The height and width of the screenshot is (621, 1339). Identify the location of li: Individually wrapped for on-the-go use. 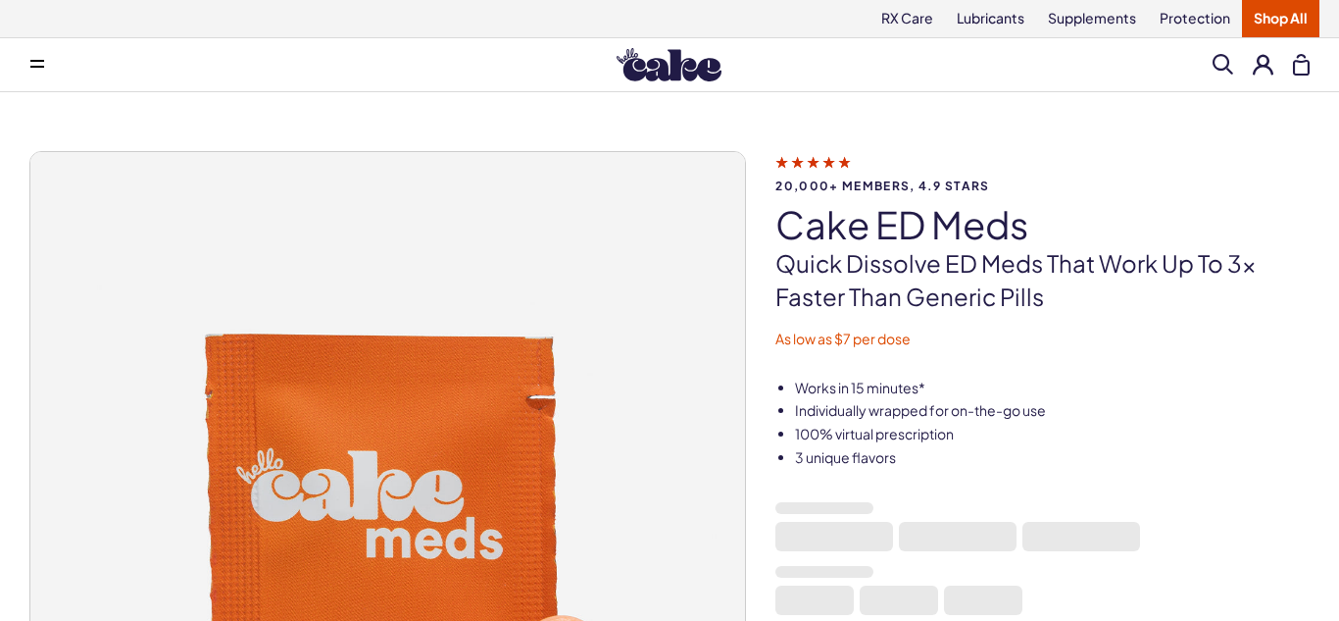
(1052, 411).